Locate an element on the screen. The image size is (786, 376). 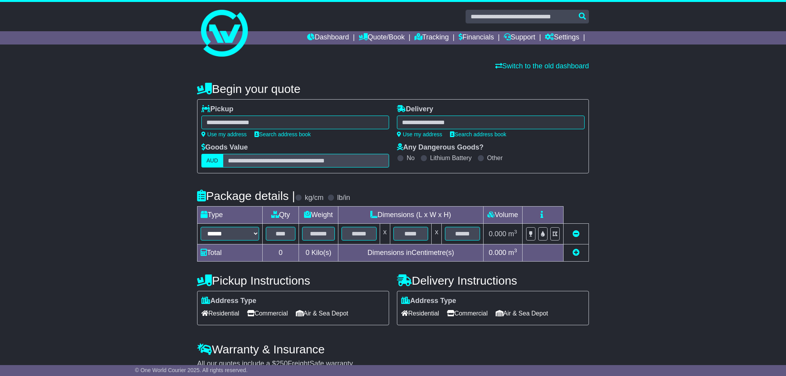
td: Kilo(s) is located at coordinates (318, 253).